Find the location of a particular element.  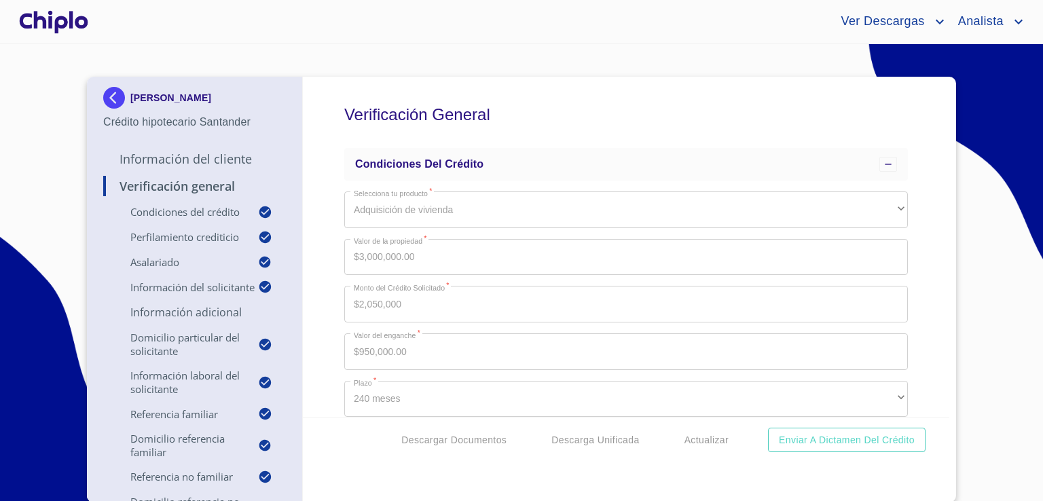

span: Condiciones del Crédito is located at coordinates (419, 164).